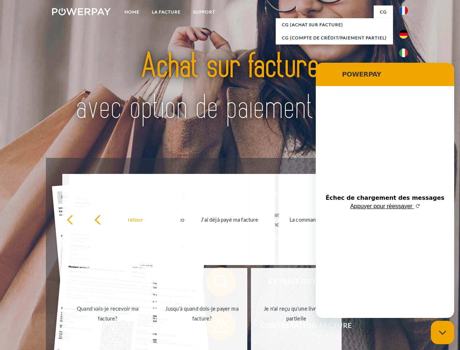 This screenshot has width=460, height=350. I want to click on a: LA FACTURE, so click(166, 12).